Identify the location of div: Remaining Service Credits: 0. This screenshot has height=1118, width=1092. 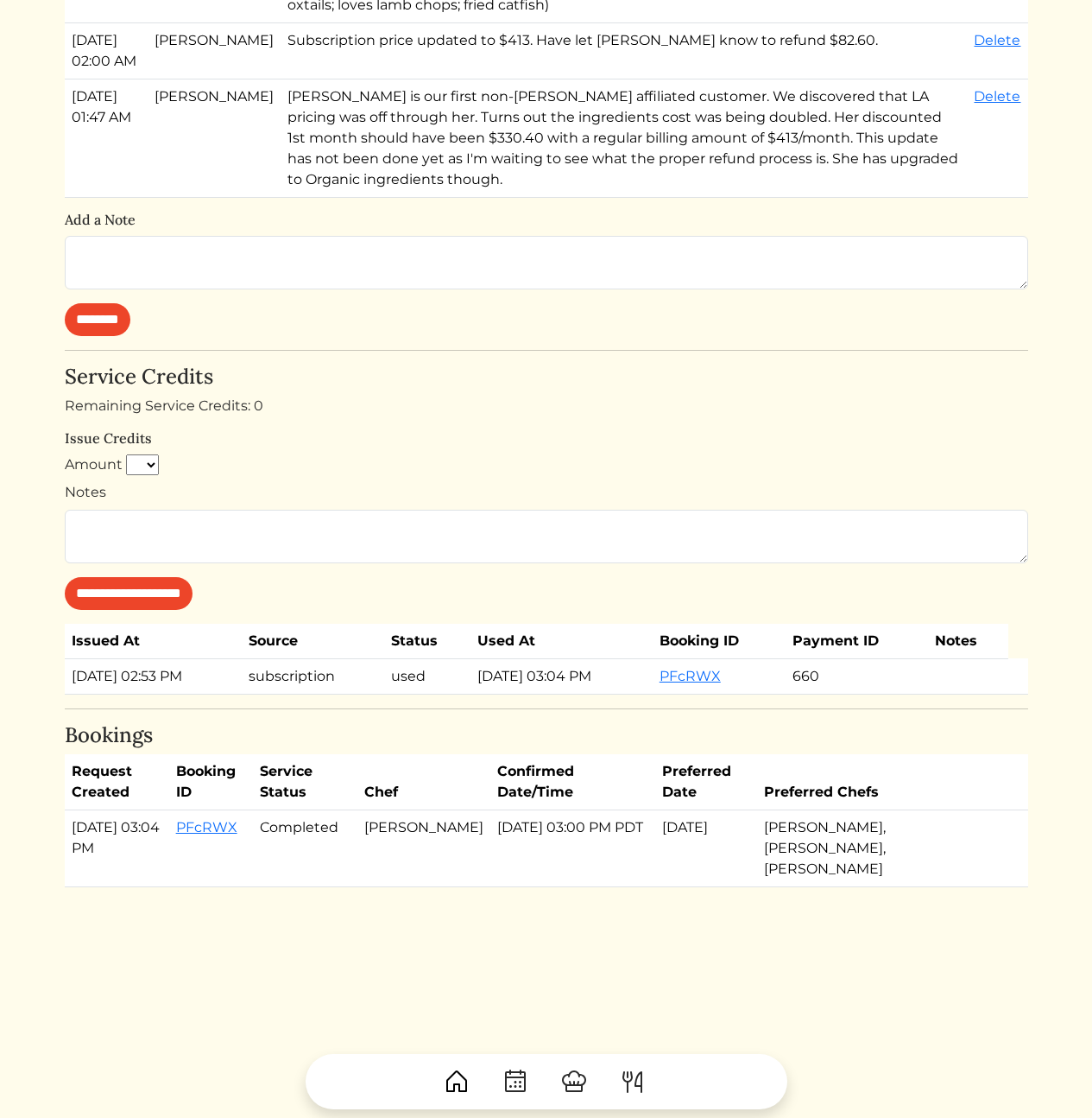
(546, 406).